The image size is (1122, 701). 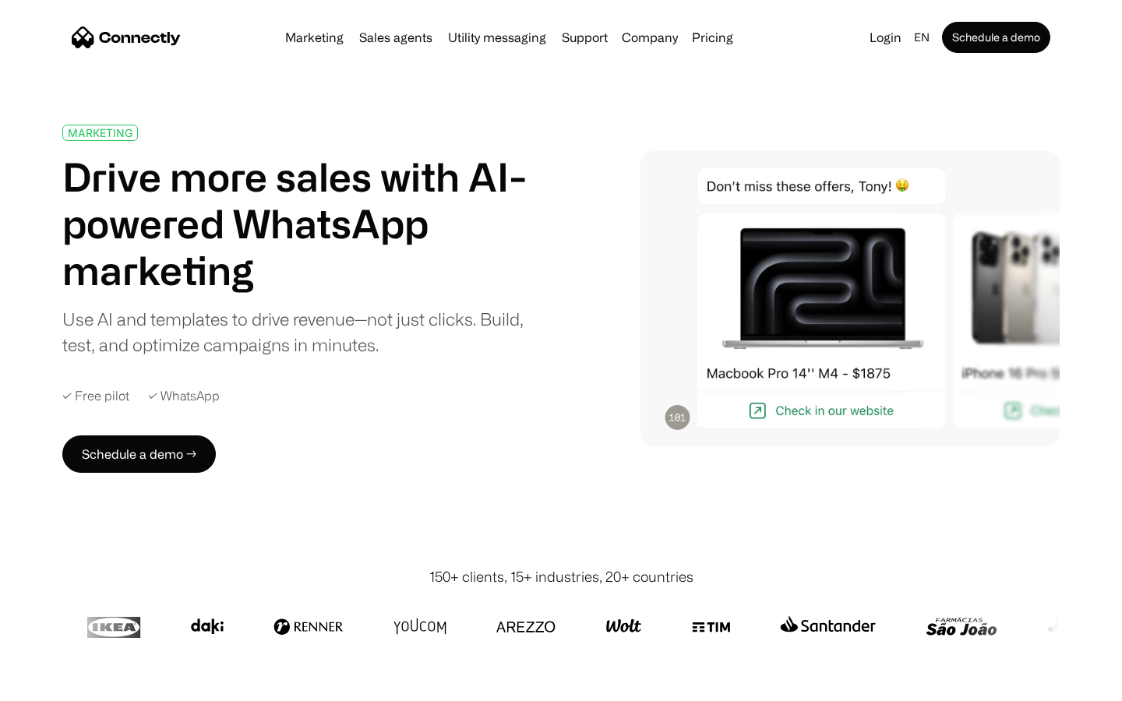 What do you see at coordinates (139, 454) in the screenshot?
I see `a: Schedule a demo →` at bounding box center [139, 454].